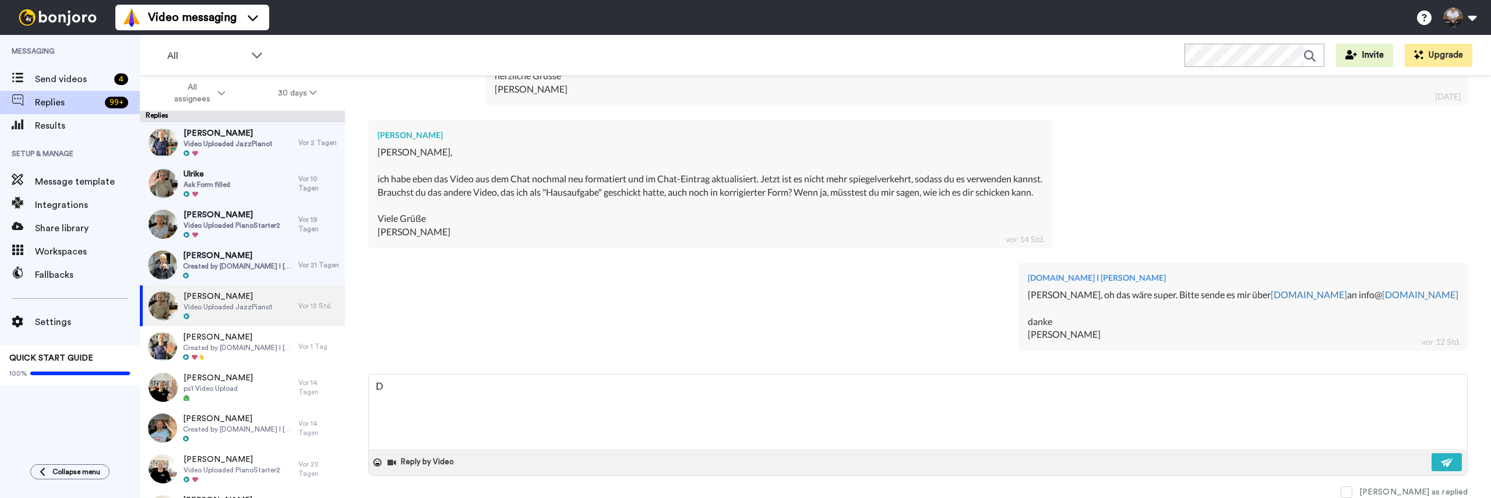 This screenshot has width=1491, height=498. Describe the element at coordinates (163, 347) in the screenshot. I see `img: 3c38b7c6-0a65-4663-9e63-7e73abe0f72f-thumb.jpg` at that location.